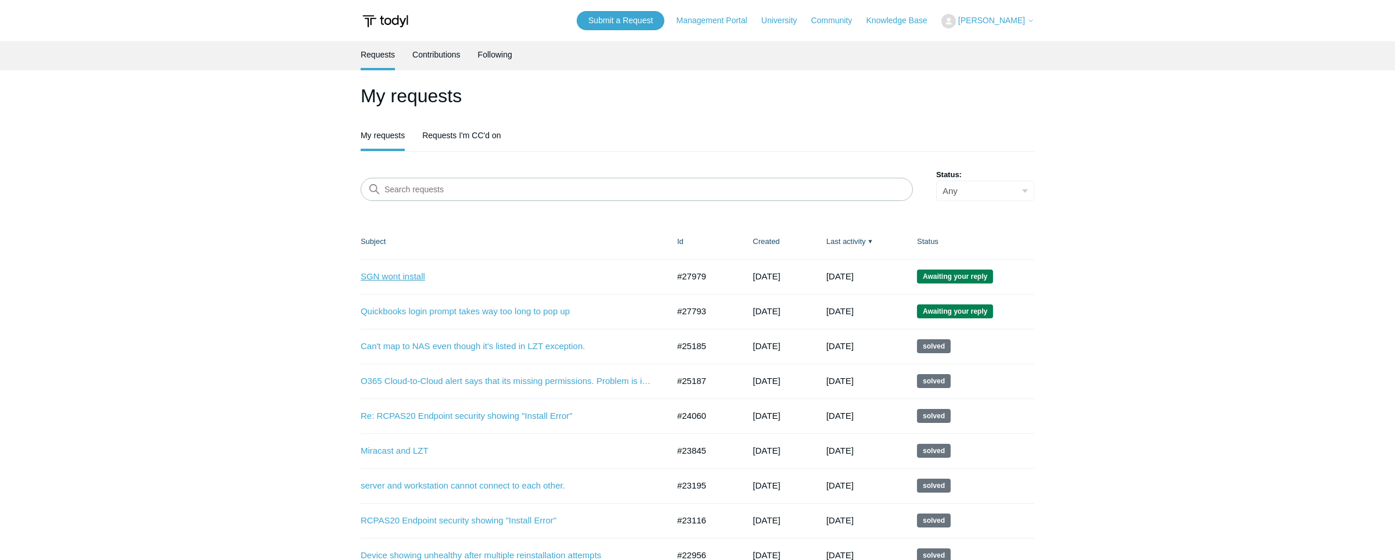 This screenshot has height=560, width=1395. What do you see at coordinates (902, 20) in the screenshot?
I see `a: Knowledge Base` at bounding box center [902, 20].